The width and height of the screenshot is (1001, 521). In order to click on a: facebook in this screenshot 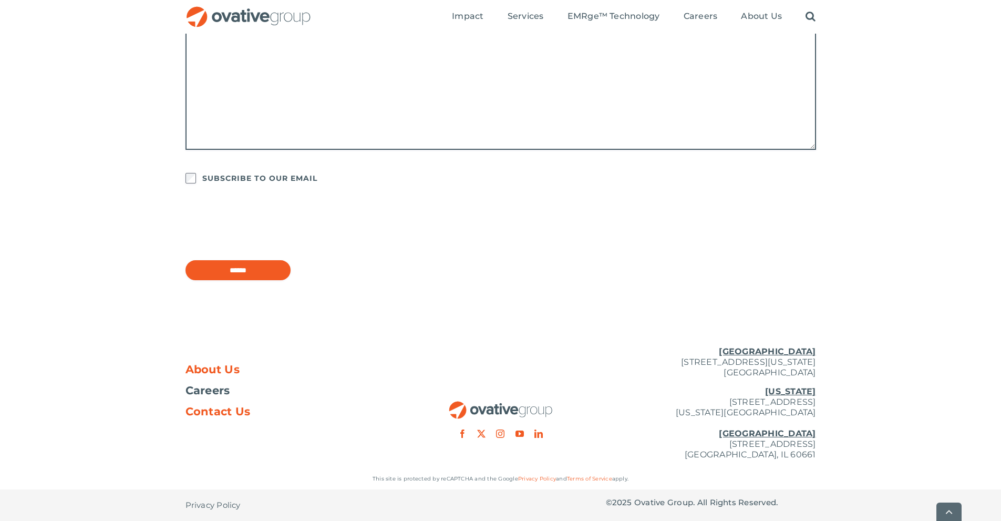, I will do `click(462, 434)`.